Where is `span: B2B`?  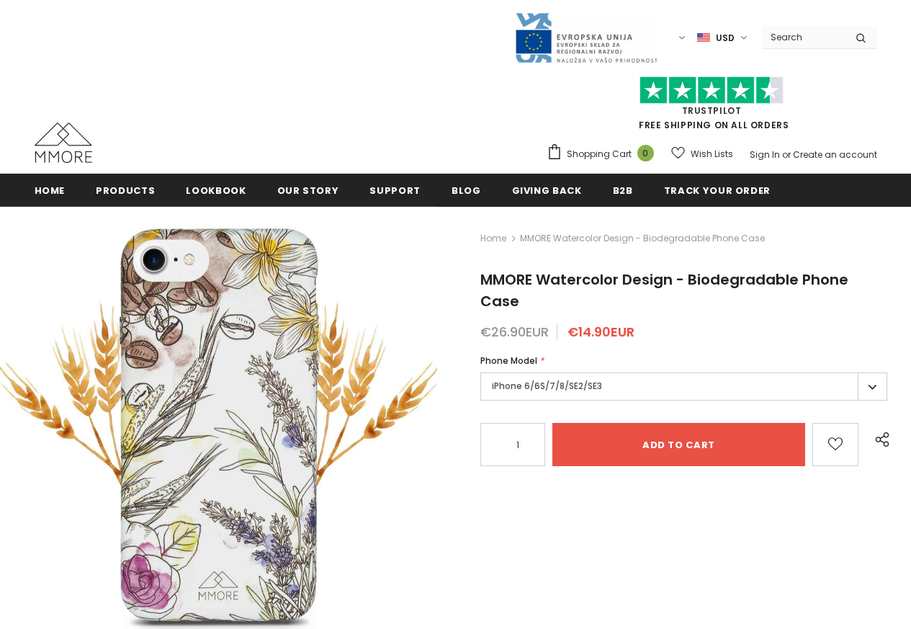 span: B2B is located at coordinates (623, 190).